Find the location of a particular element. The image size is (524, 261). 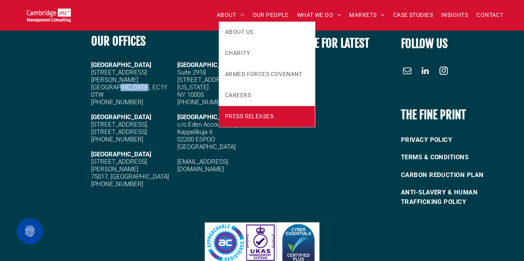

span: ABOUT US is located at coordinates (239, 32).